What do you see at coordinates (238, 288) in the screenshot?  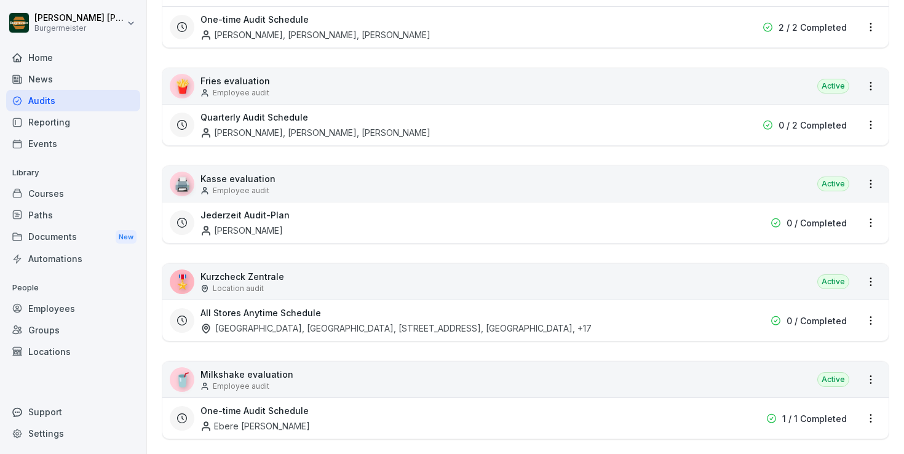 I see `p: Location audit` at bounding box center [238, 288].